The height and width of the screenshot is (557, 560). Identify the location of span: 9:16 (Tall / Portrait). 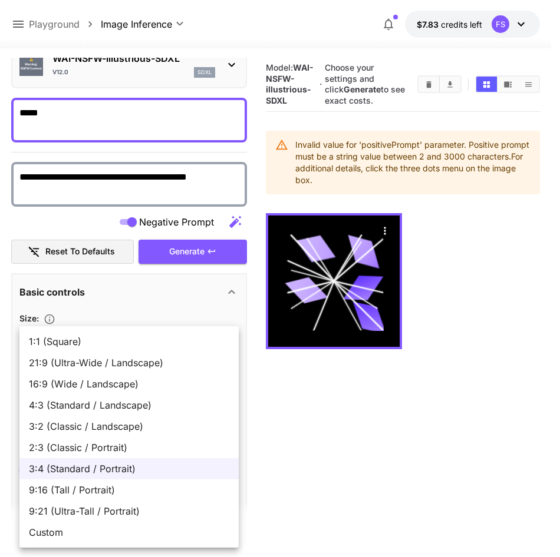
(129, 490).